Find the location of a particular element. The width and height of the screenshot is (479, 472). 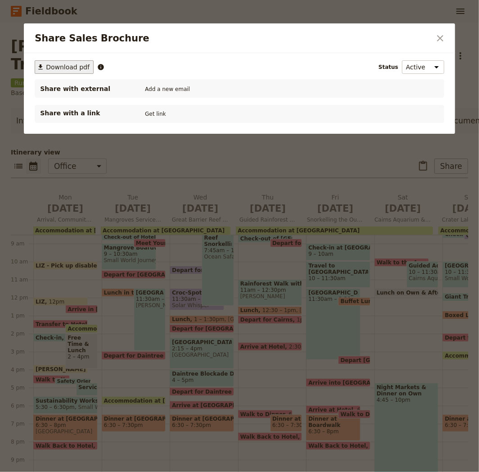

button: Add a new email is located at coordinates (168, 89).